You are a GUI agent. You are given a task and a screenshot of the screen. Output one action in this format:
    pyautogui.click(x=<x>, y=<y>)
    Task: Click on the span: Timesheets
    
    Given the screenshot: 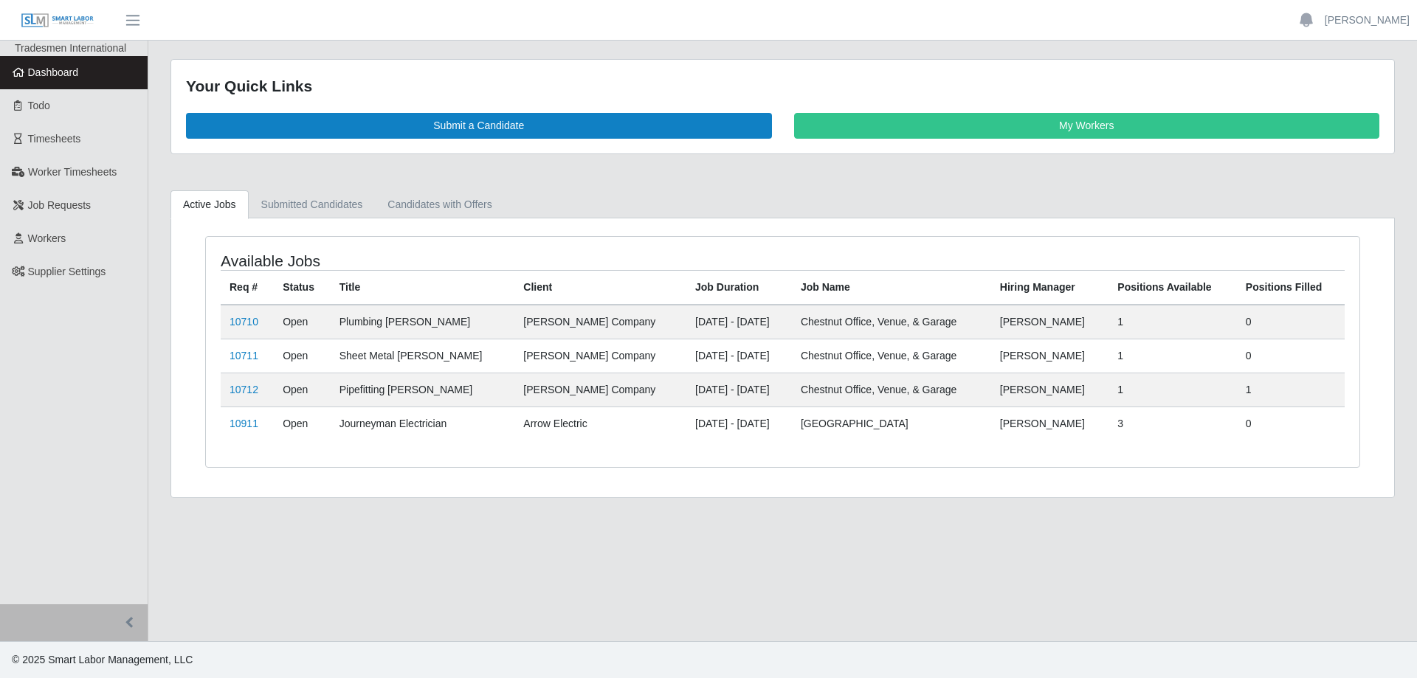 What is the action you would take?
    pyautogui.click(x=55, y=139)
    